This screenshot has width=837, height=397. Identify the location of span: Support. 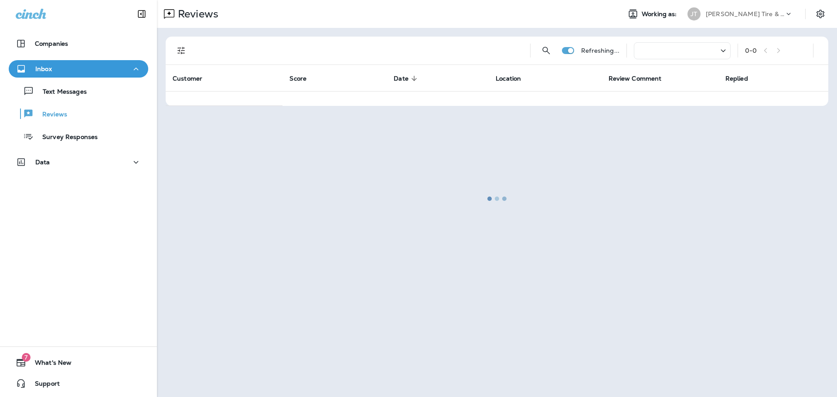
(43, 385).